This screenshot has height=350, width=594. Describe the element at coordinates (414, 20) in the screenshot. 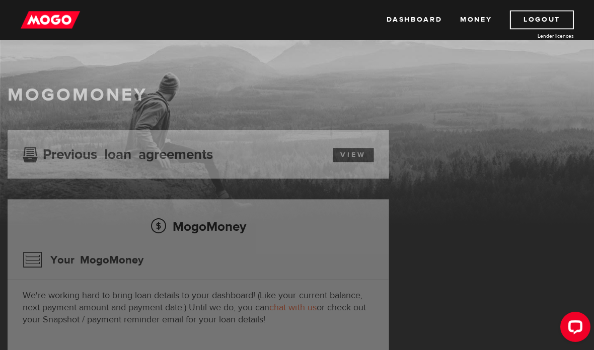

I see `a: Dashboard` at that location.